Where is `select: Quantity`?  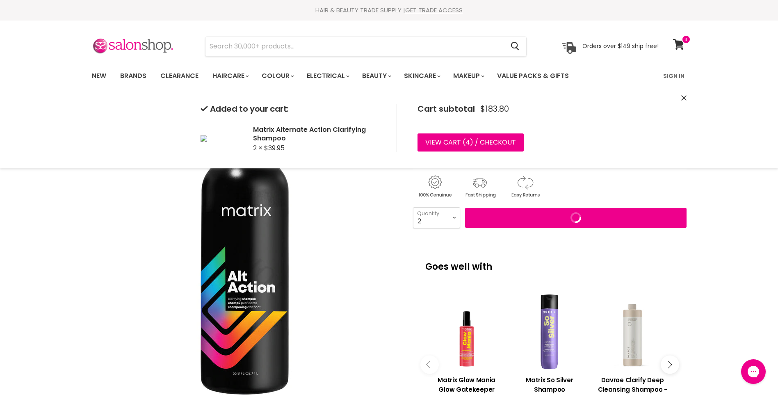 select: Quantity is located at coordinates (436, 217).